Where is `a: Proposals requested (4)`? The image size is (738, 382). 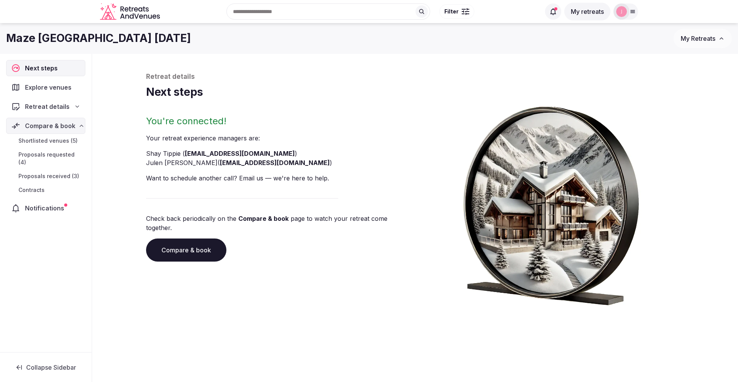
a: Proposals requested (4) is located at coordinates (46, 158).